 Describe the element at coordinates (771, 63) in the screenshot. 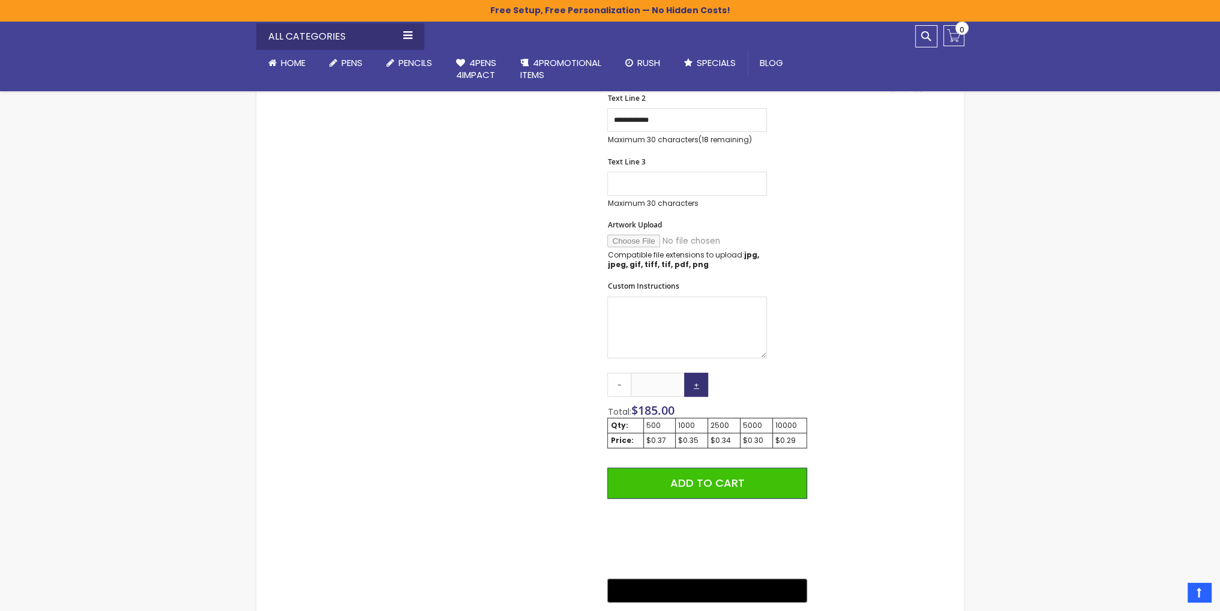

I see `a: Blog` at that location.